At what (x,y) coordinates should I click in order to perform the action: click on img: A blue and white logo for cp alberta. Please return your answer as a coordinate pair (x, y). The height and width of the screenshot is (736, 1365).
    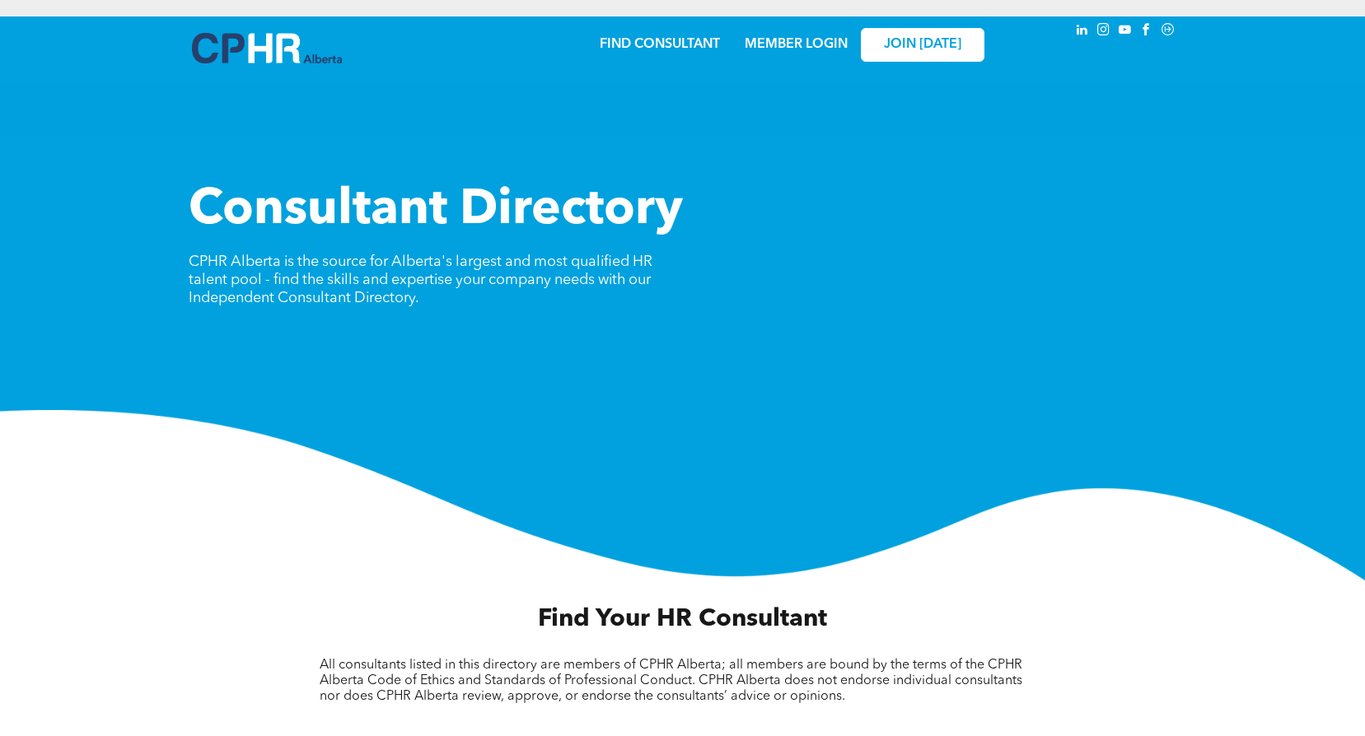
    Looking at the image, I should click on (267, 48).